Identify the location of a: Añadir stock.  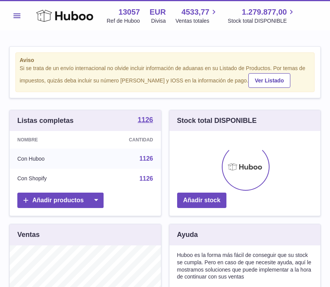
(202, 200).